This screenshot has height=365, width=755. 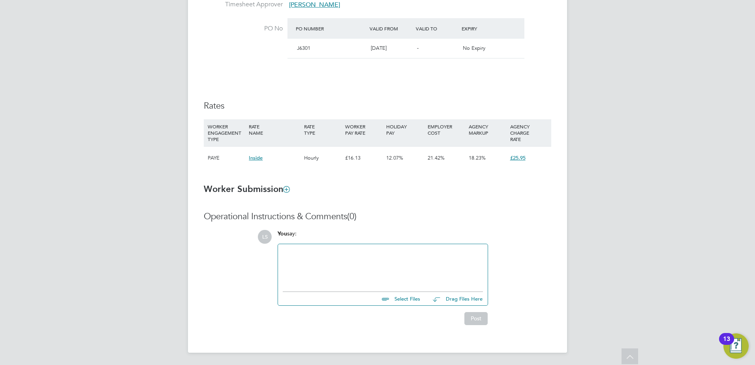 I want to click on button: Open Resource Center, 13 new notifications, so click(x=736, y=346).